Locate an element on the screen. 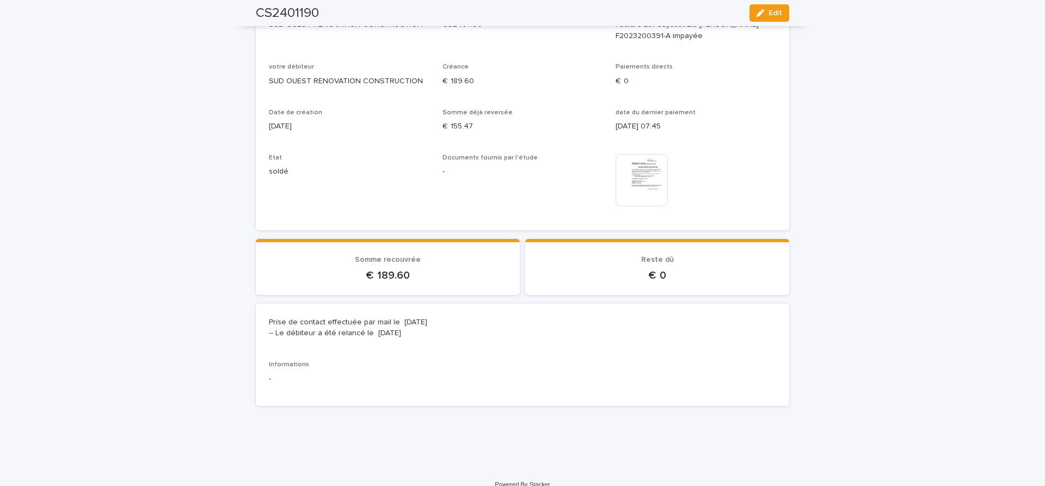  p: SUD OUEST RENOVATION CONSTRUCTION is located at coordinates (349, 81).